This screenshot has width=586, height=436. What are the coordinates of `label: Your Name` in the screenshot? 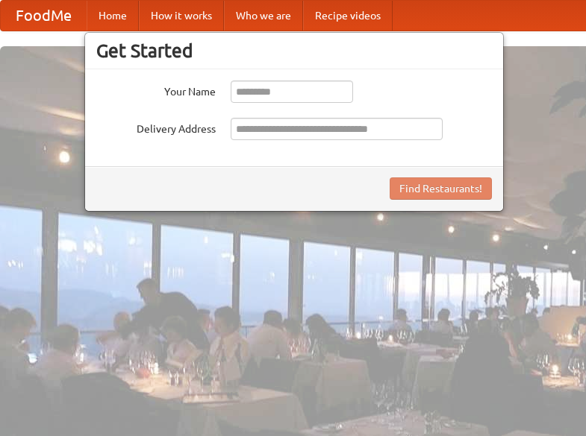 It's located at (156, 90).